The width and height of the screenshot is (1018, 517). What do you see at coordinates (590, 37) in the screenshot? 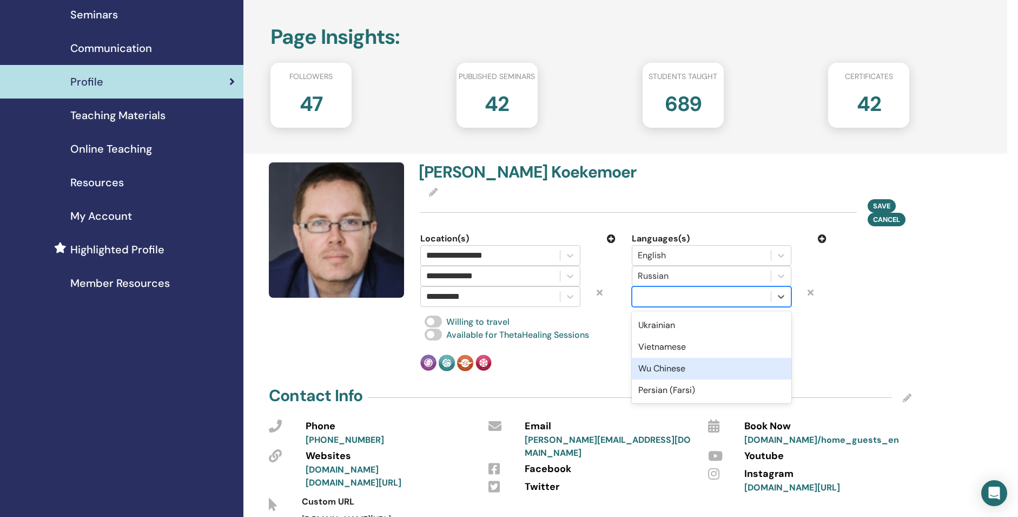
I see `h2: Page Insights :` at bounding box center [590, 37].